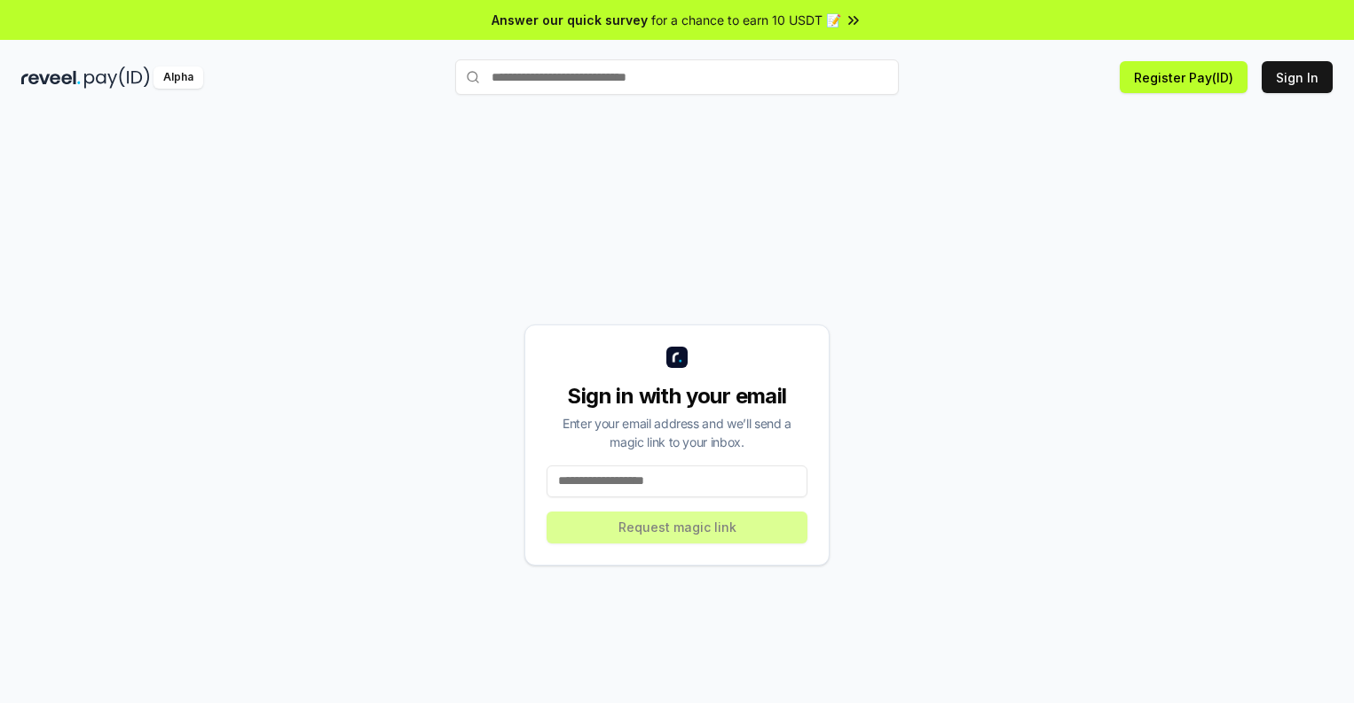 The height and width of the screenshot is (703, 1354). I want to click on img: logo_small, so click(677, 357).